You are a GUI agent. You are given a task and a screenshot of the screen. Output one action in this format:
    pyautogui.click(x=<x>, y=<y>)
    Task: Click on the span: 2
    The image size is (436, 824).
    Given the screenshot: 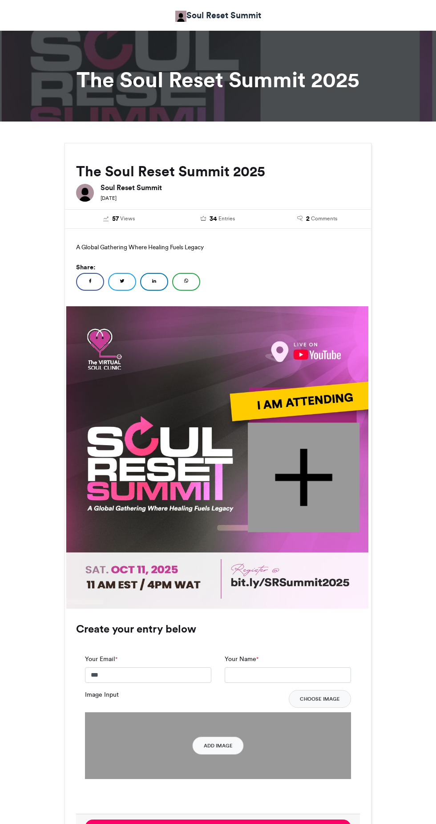 What is the action you would take?
    pyautogui.click(x=308, y=219)
    